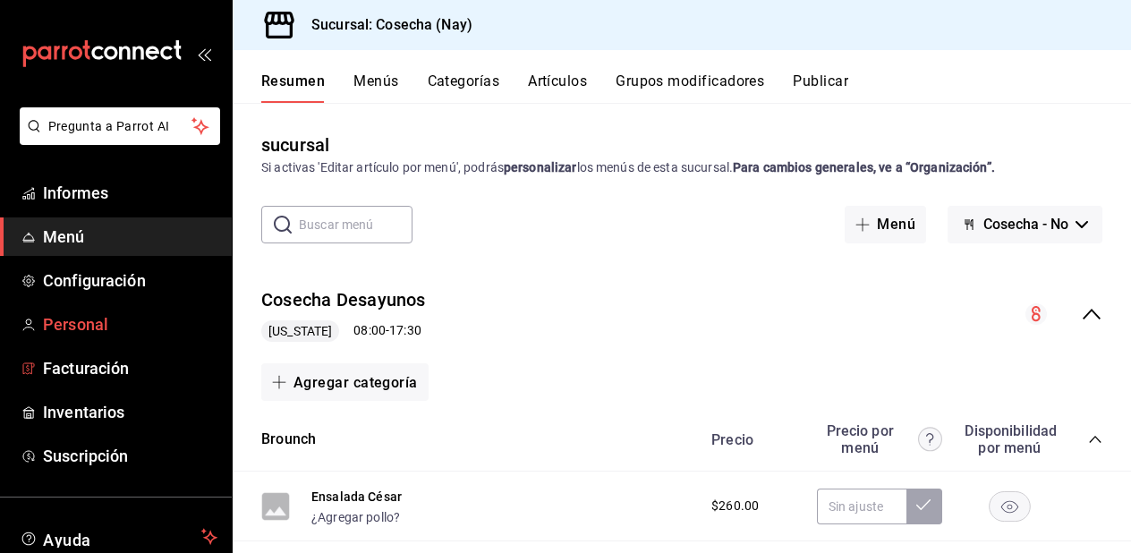 This screenshot has height=553, width=1131. What do you see at coordinates (392, 24) in the screenshot?
I see `font: Sucursal: Cosecha (Nay)` at bounding box center [392, 24].